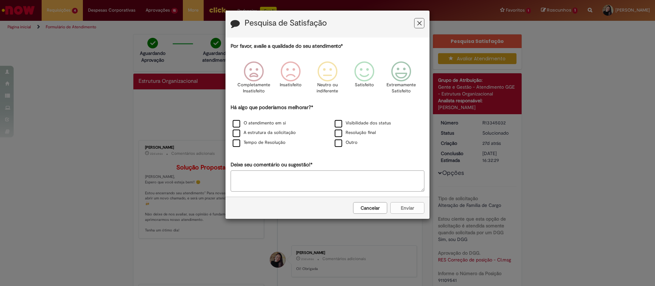 The height and width of the screenshot is (286, 655). What do you see at coordinates (346, 143) in the screenshot?
I see `label: Outro` at bounding box center [346, 143].